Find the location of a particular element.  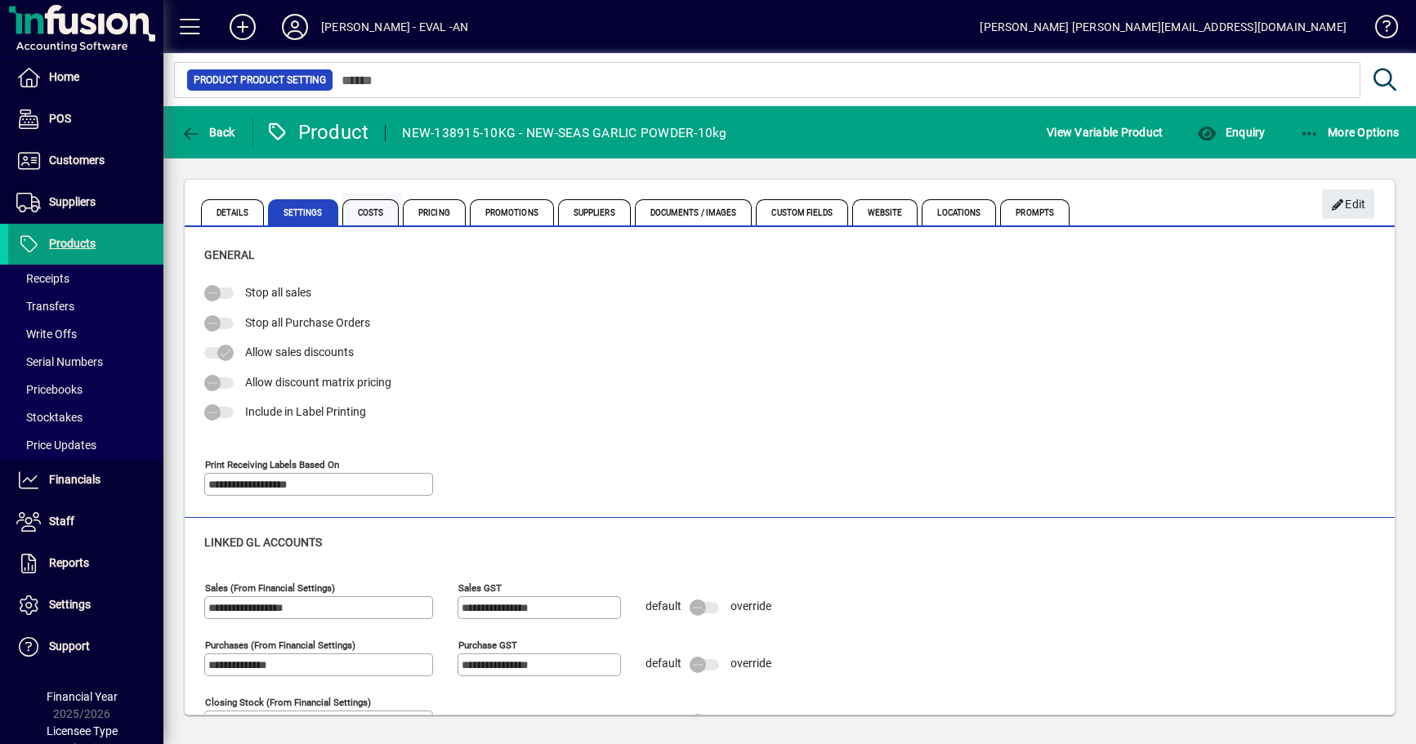

mat-label: Purchase GST is located at coordinates (488, 645).